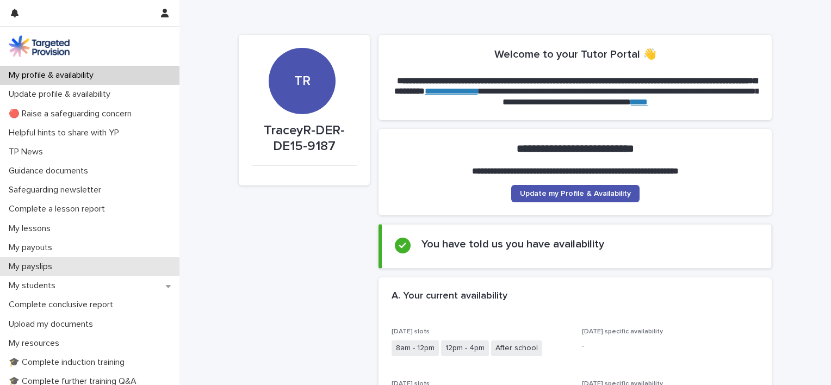 This screenshot has width=831, height=385. Describe the element at coordinates (53, 324) in the screenshot. I see `p: Upload my documents` at that location.